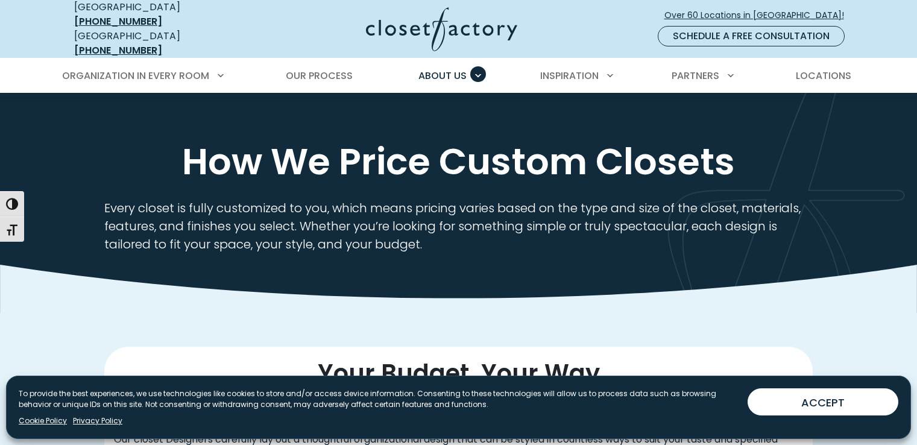 The height and width of the screenshot is (445, 917). What do you see at coordinates (136, 75) in the screenshot?
I see `span: Organization in Every Room` at bounding box center [136, 75].